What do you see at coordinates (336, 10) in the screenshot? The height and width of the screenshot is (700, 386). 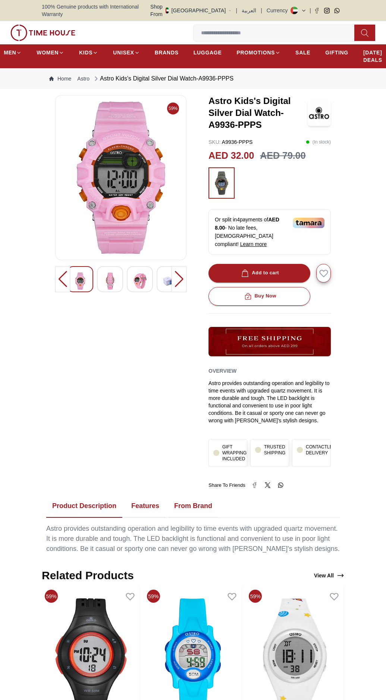 I see `a: Whatsapp` at bounding box center [336, 10].